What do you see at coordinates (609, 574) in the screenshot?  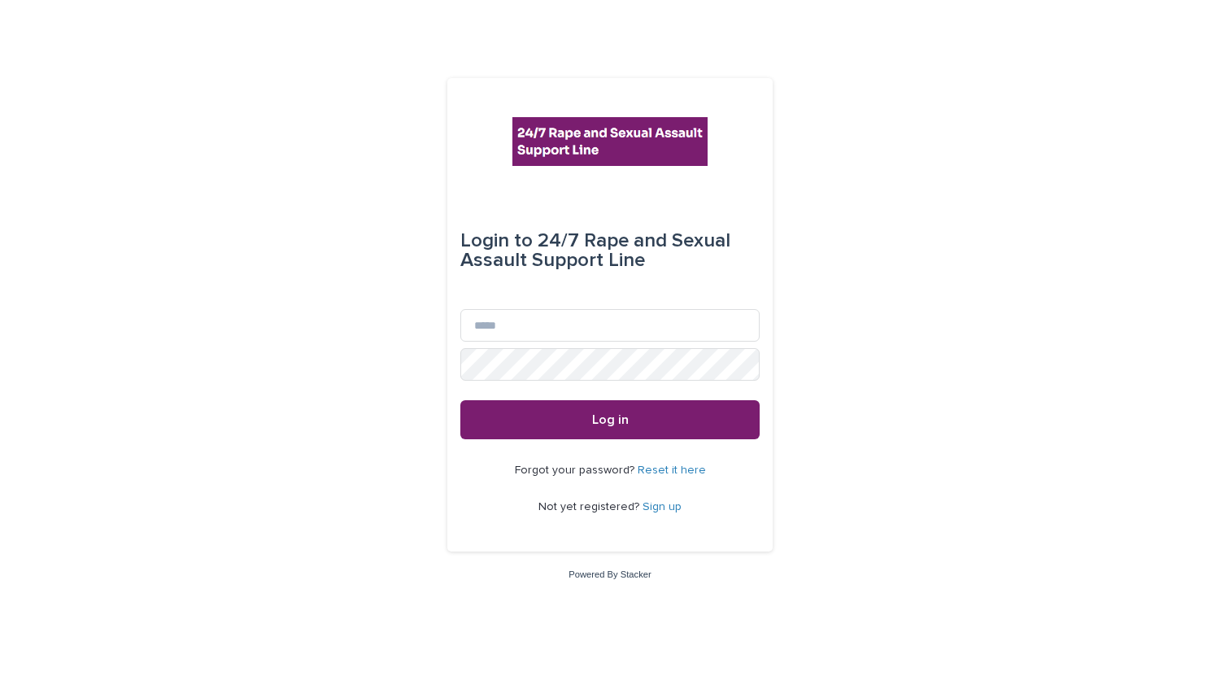 I see `a: Powered By Stacker` at bounding box center [609, 574].